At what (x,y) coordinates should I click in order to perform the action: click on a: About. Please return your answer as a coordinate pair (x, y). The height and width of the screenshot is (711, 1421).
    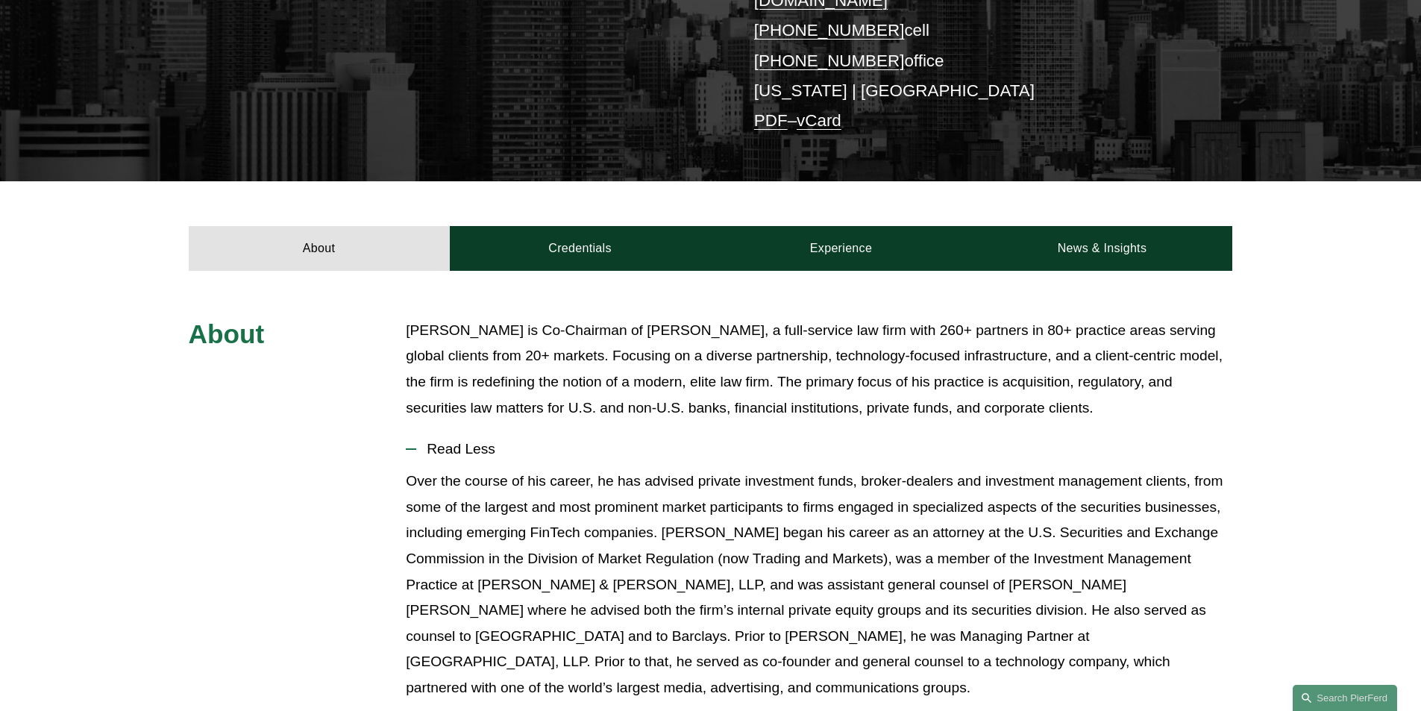
    Looking at the image, I should click on (319, 248).